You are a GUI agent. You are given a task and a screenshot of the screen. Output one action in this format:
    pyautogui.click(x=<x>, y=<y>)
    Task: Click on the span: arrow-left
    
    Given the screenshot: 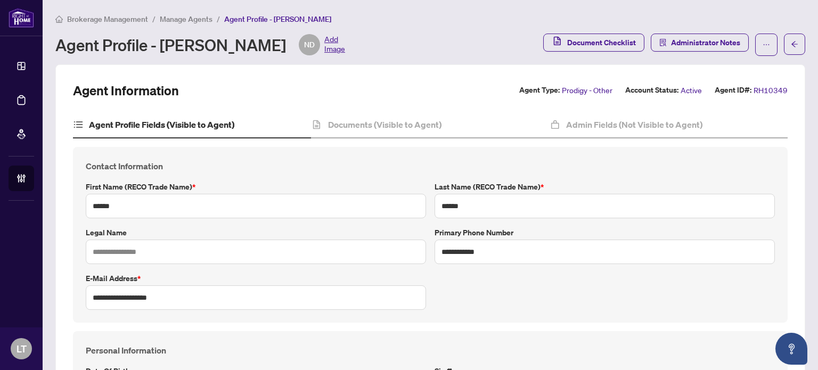 What is the action you would take?
    pyautogui.click(x=795, y=44)
    